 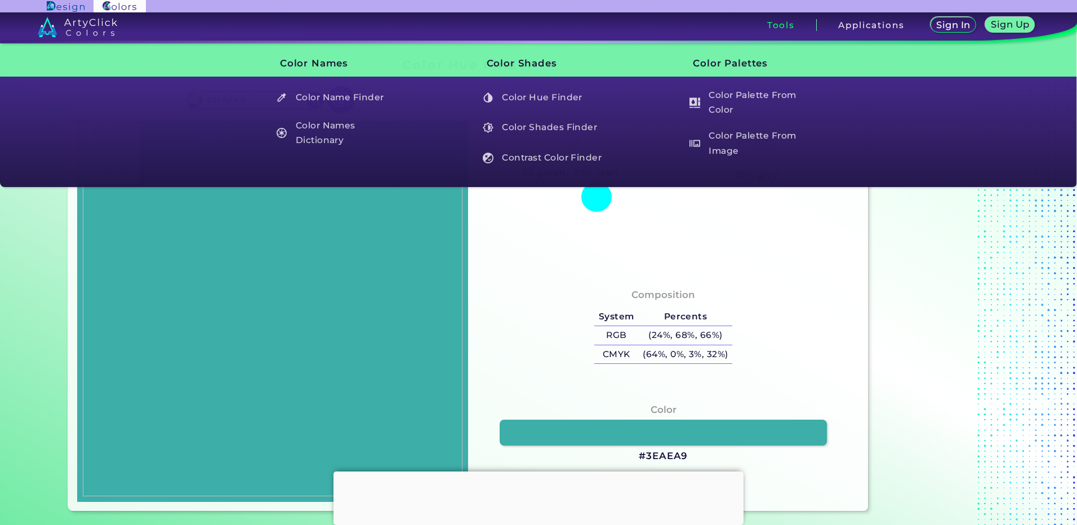 What do you see at coordinates (616, 317) in the screenshot?
I see `h5: System` at bounding box center [616, 317].